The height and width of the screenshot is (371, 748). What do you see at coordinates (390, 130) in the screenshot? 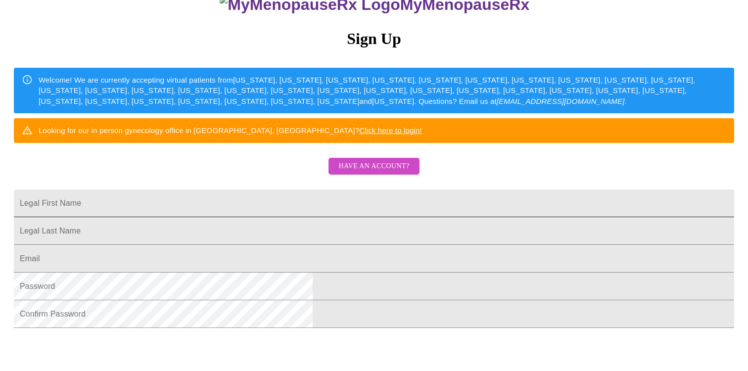
I see `a: Click here to login!` at bounding box center [390, 130].